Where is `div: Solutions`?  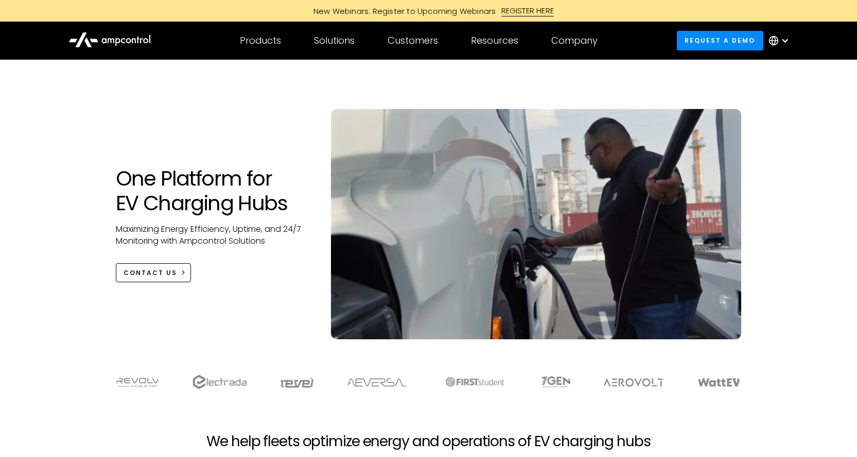
div: Solutions is located at coordinates (334, 41).